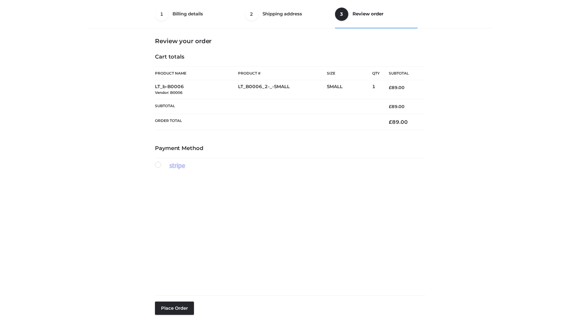 The height and width of the screenshot is (326, 580). Describe the element at coordinates (290, 149) in the screenshot. I see `h4: Payment Method` at that location.